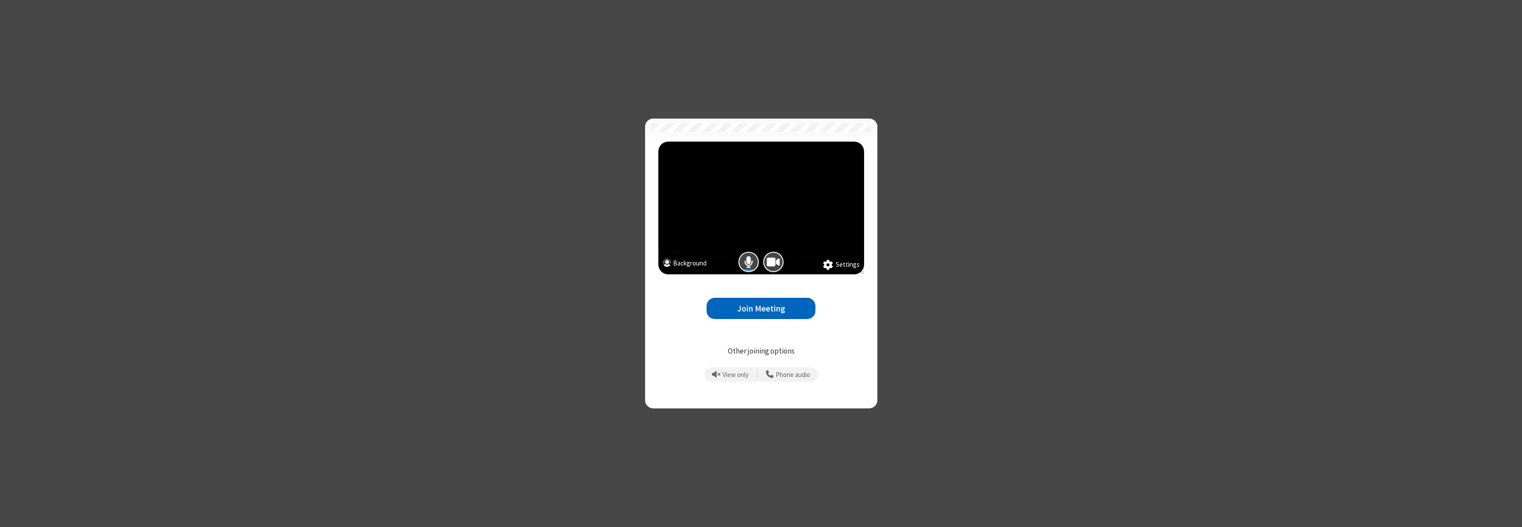 This screenshot has height=527, width=1522. What do you see at coordinates (774, 262) in the screenshot?
I see `button: Camera is on` at bounding box center [774, 262].